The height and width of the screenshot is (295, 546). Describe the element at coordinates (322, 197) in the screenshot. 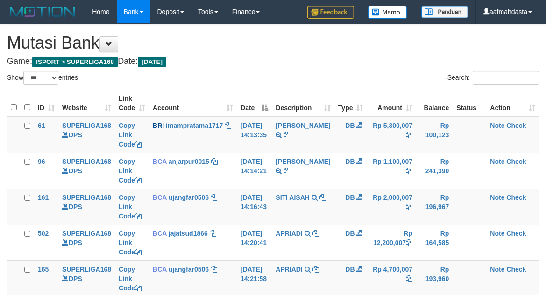

I see `a: Copy SITI AISAH to clipboard` at that location.